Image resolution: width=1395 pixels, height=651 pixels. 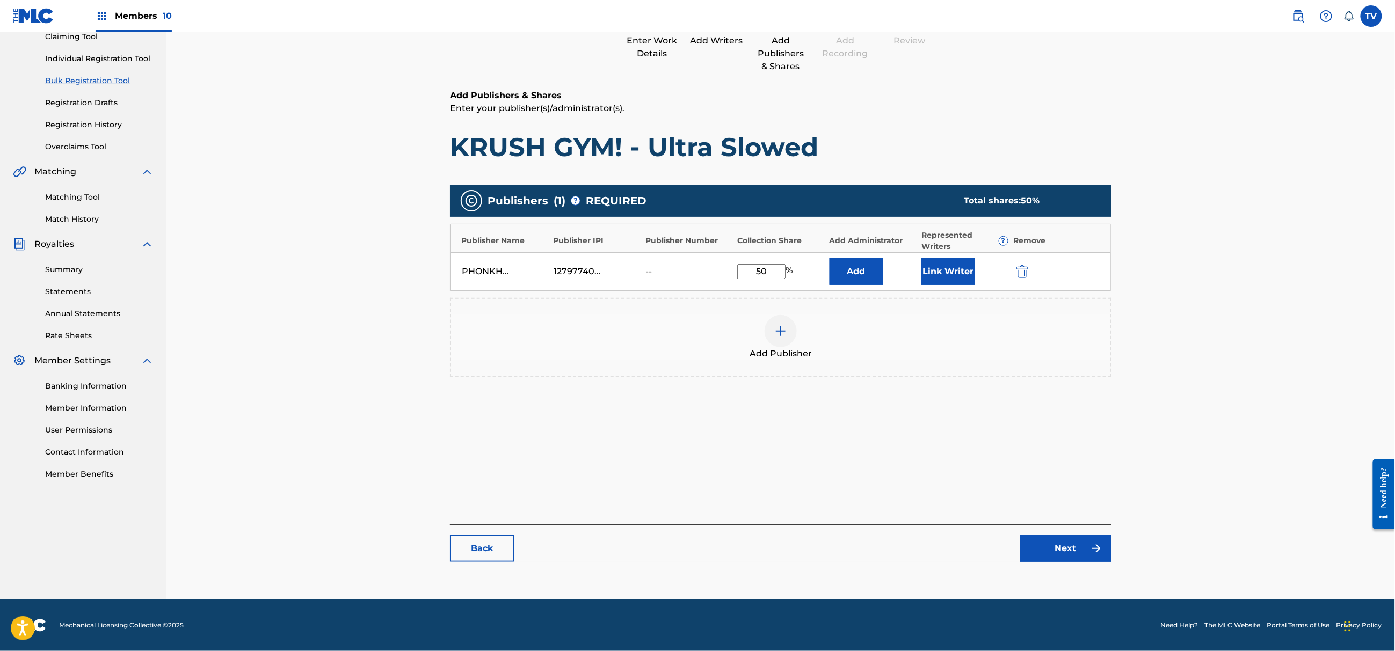 What do you see at coordinates (1326, 16) in the screenshot?
I see `img: help` at bounding box center [1326, 16].